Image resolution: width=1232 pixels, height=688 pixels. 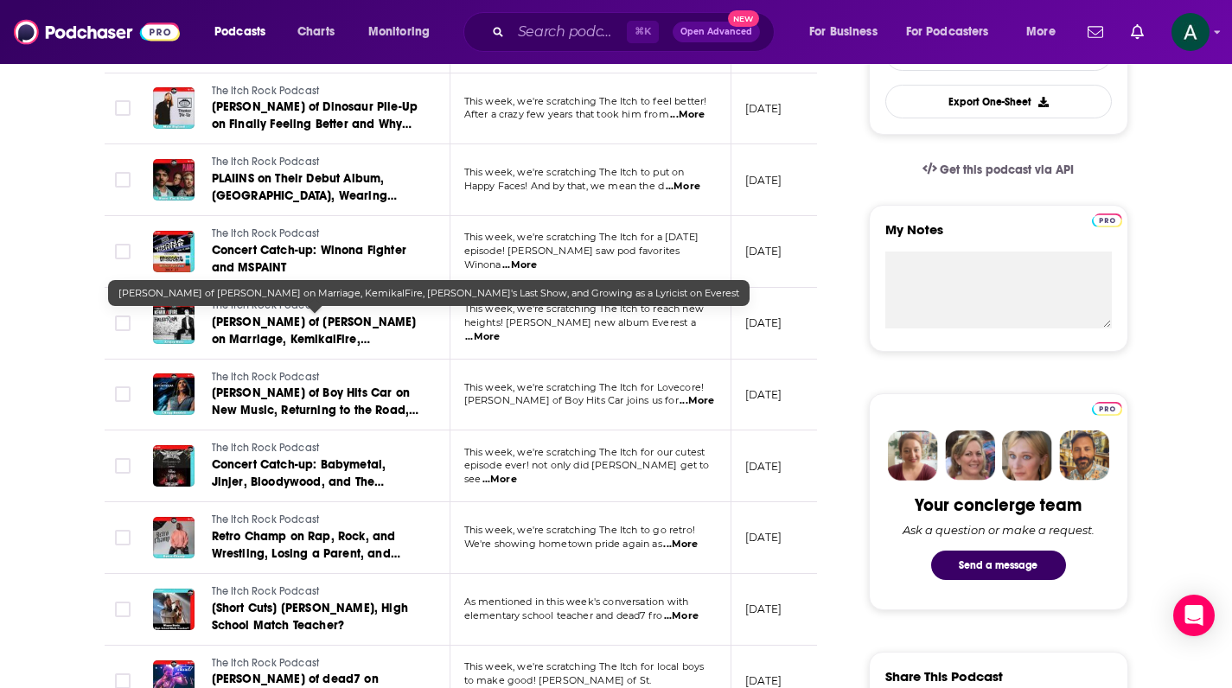 I want to click on h3: Share This Podcast, so click(x=944, y=676).